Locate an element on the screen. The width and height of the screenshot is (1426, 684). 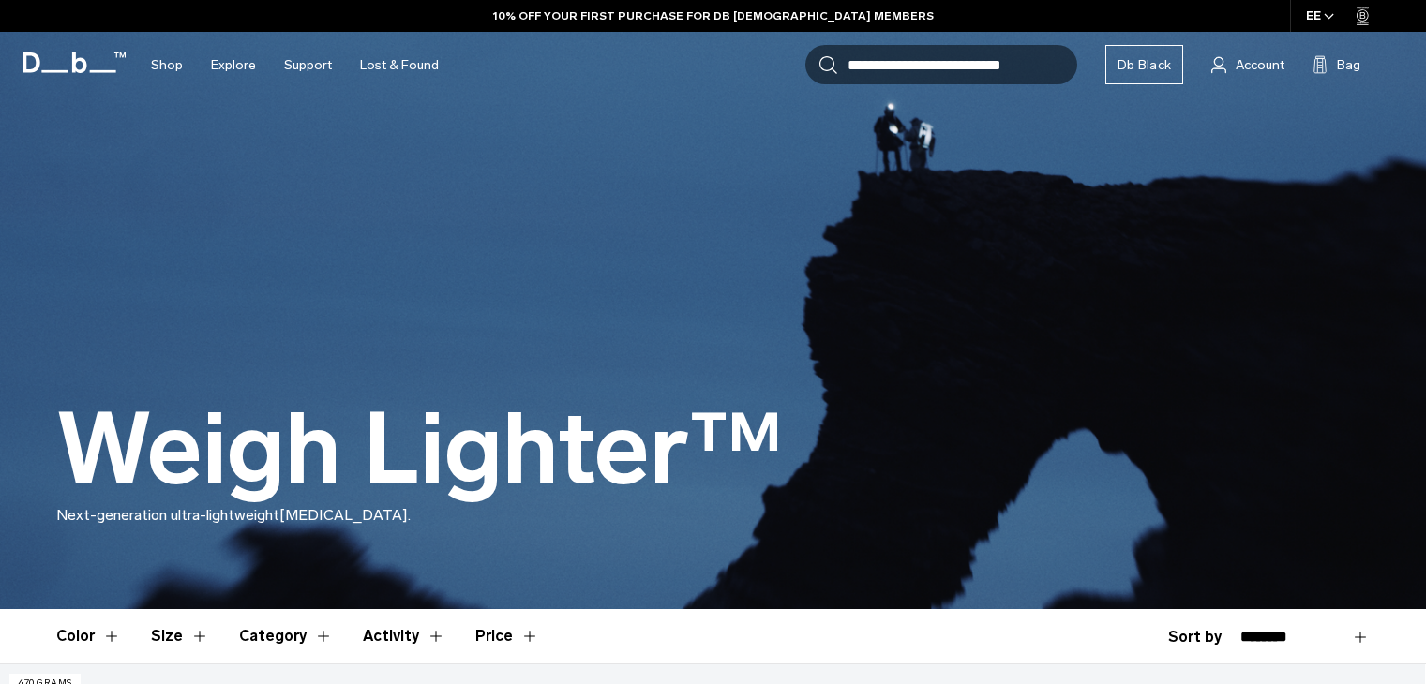
span: Bag is located at coordinates (1348, 65).